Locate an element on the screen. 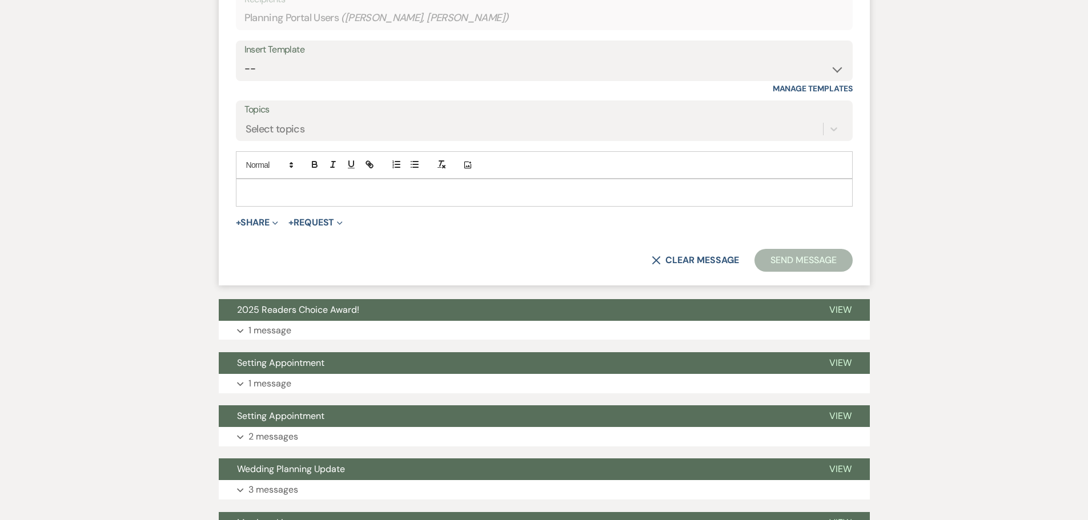 This screenshot has height=520, width=1088. p: 2 messages is located at coordinates (273, 437).